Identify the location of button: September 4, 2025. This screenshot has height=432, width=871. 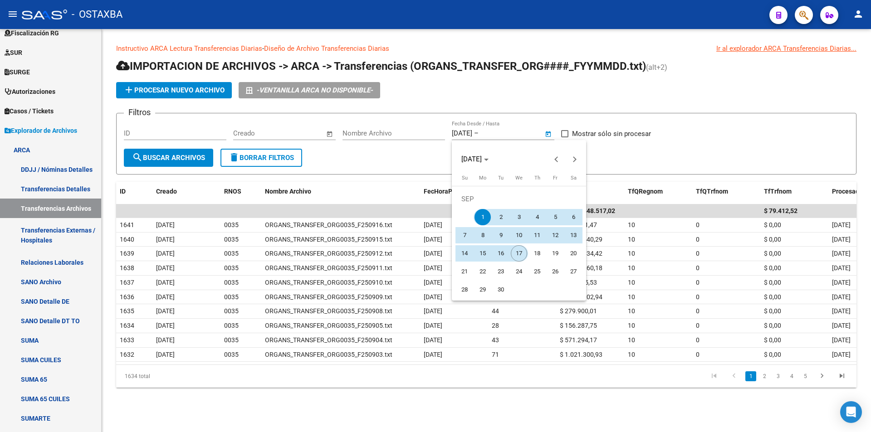
(537, 217).